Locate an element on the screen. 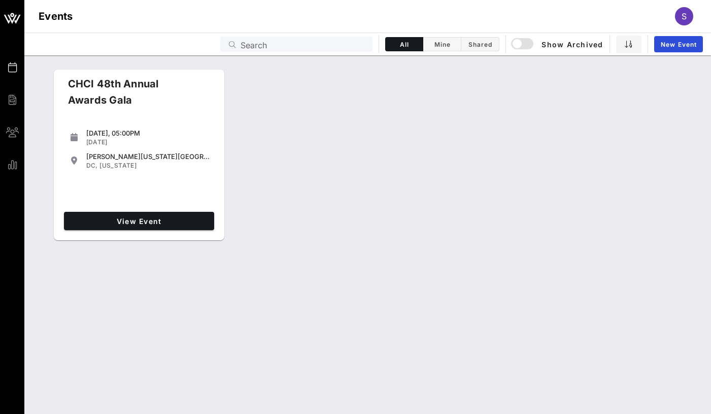  div: CHCI 48th Annual Awards Gala is located at coordinates (131, 96).